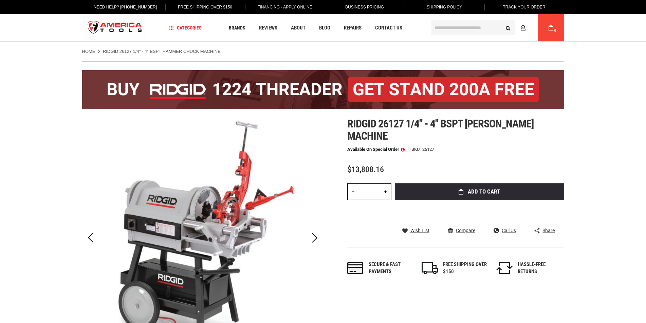 Image resolution: width=646 pixels, height=323 pixels. What do you see at coordinates (539, 268) in the screenshot?
I see `div: HASSLE-FREE RETURNS` at bounding box center [539, 268].